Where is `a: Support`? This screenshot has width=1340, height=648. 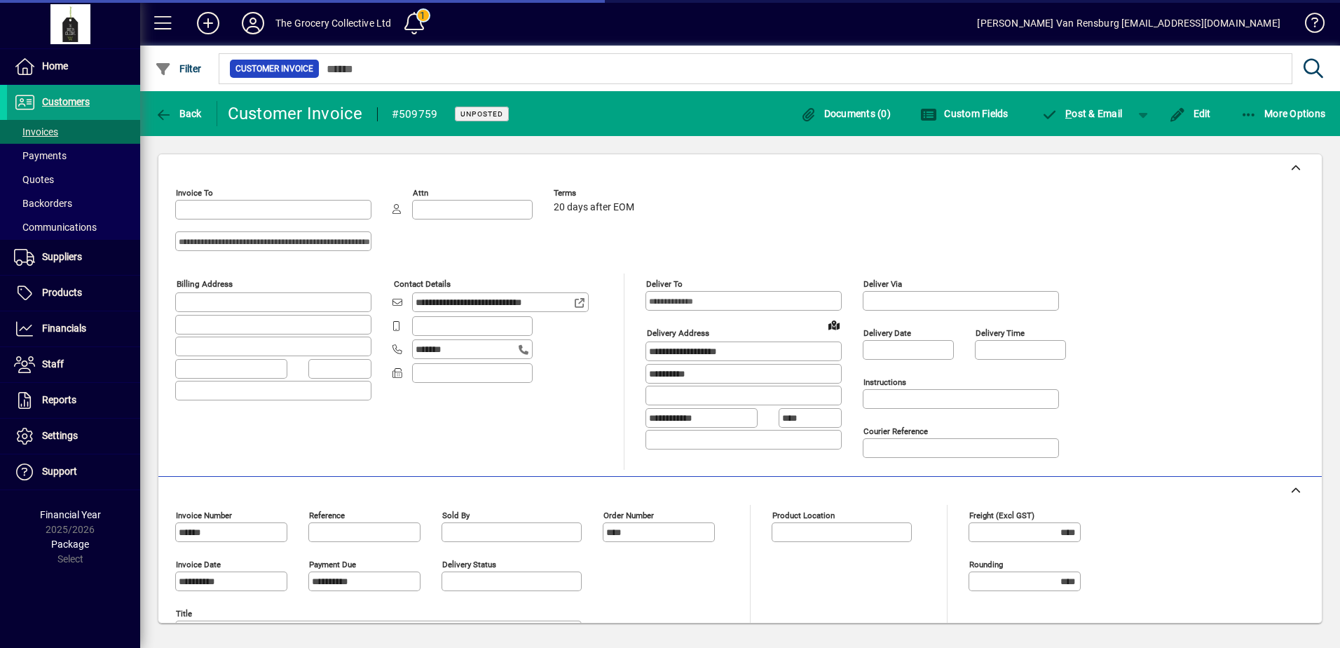
a: Support is located at coordinates (74, 472).